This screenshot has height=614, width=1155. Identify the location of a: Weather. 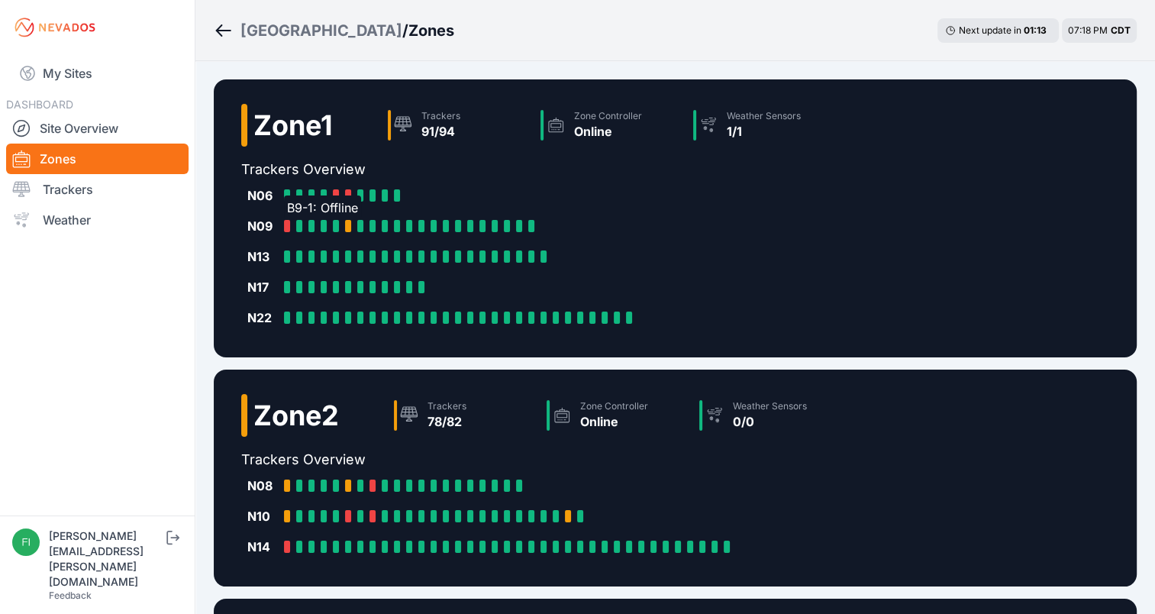
(97, 220).